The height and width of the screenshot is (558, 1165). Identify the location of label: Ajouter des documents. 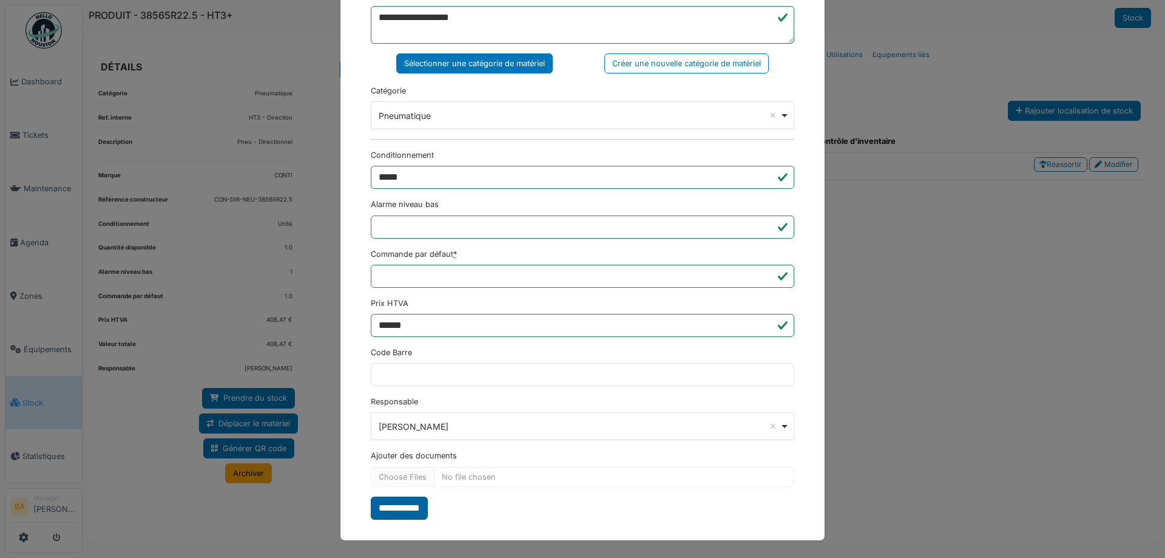
(414, 455).